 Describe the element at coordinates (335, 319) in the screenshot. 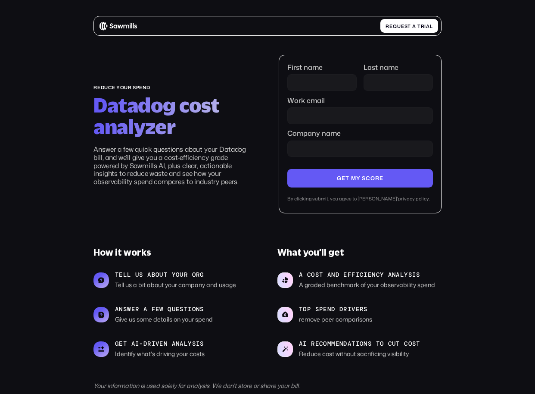

I see `p: remove peer comparisons` at that location.